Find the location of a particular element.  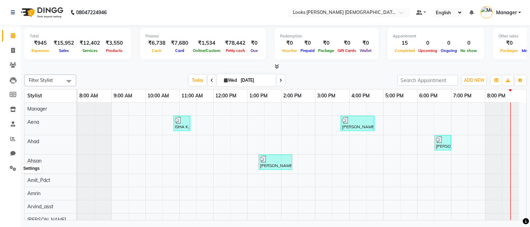

div: ₹15,952 is located at coordinates (64, 43).